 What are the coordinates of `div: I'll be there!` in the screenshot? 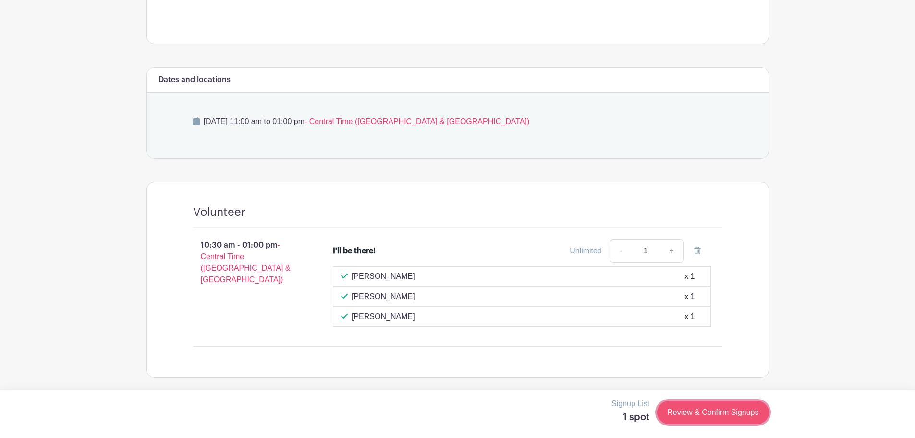 It's located at (354, 251).